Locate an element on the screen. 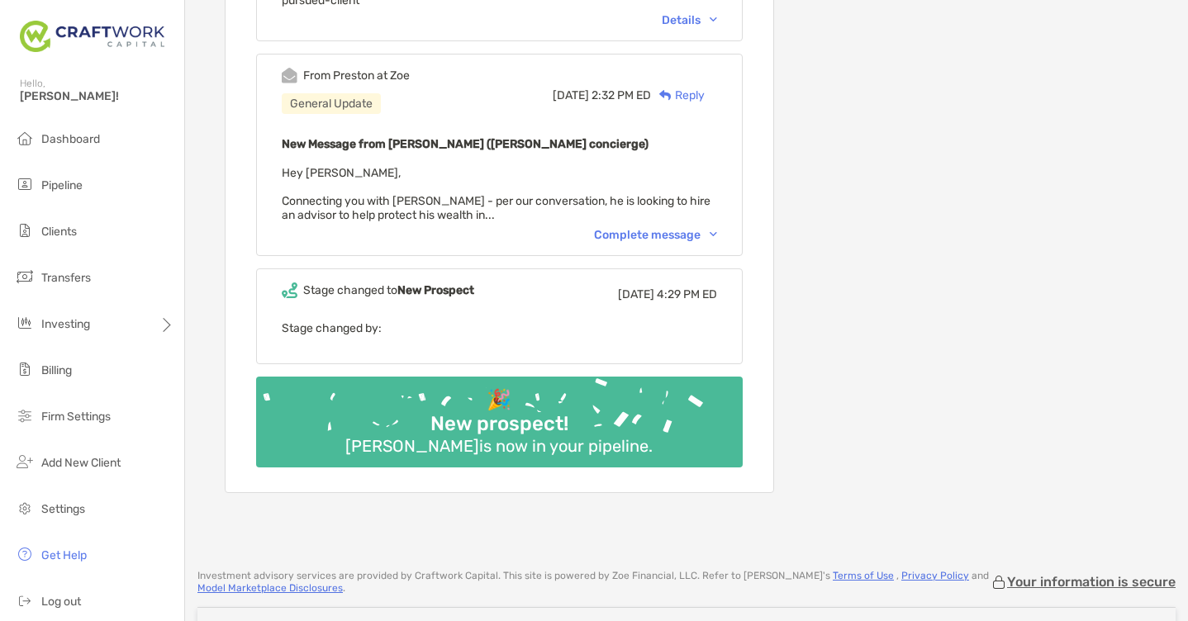 This screenshot has width=1188, height=621. span: Clients is located at coordinates (59, 231).